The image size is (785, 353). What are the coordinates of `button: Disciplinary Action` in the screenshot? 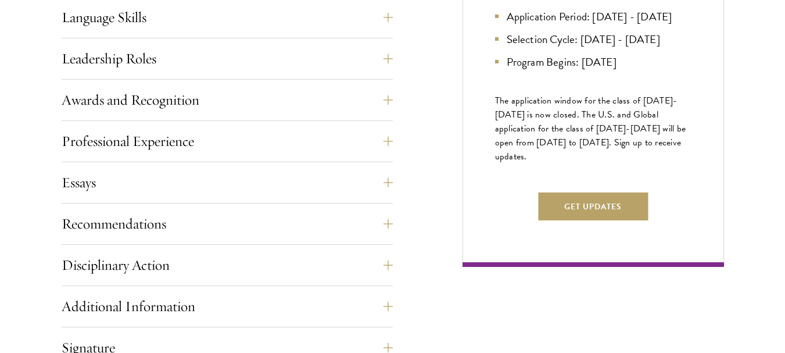 It's located at (227, 265).